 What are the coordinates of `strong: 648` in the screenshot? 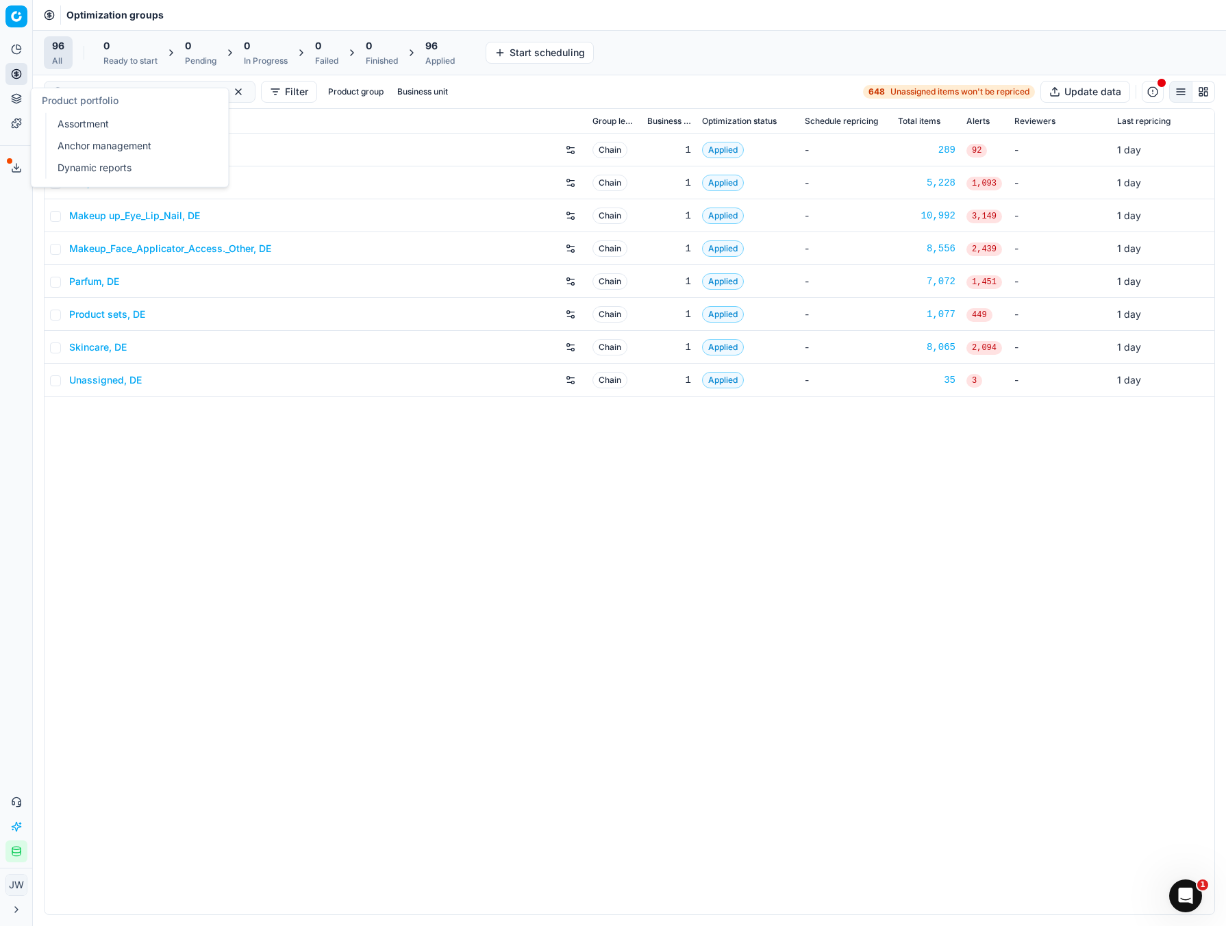 It's located at (877, 92).